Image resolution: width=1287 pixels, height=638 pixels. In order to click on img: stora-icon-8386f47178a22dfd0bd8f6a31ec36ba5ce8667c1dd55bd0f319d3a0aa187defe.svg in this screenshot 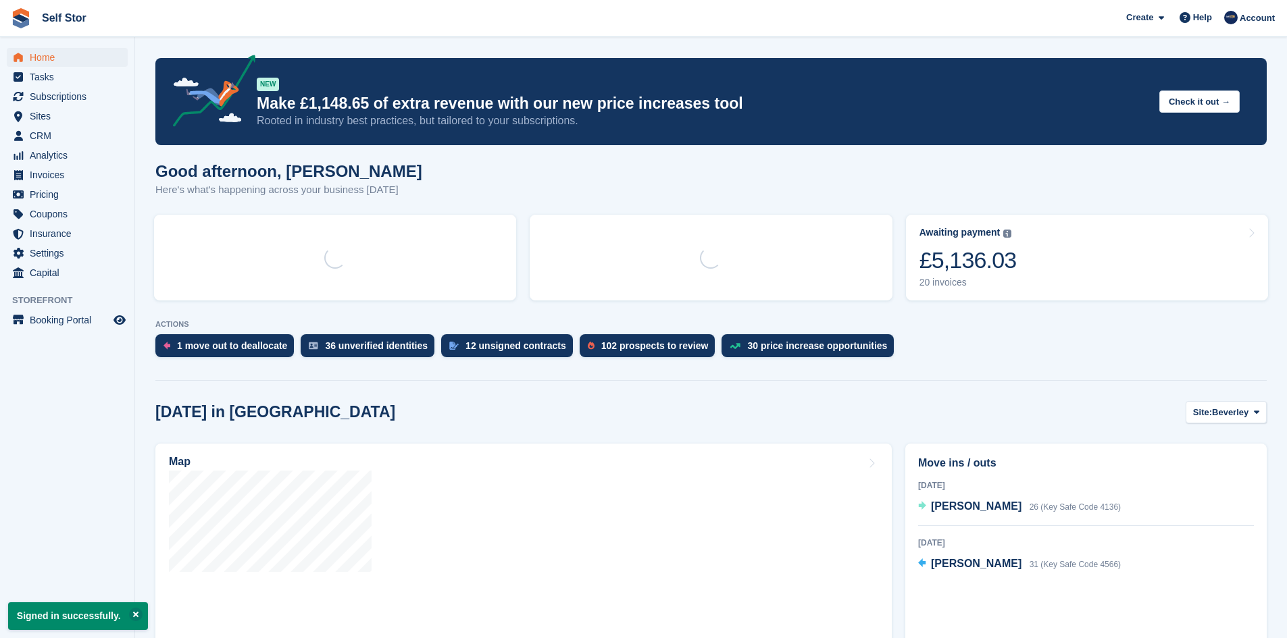, I will do `click(21, 18)`.